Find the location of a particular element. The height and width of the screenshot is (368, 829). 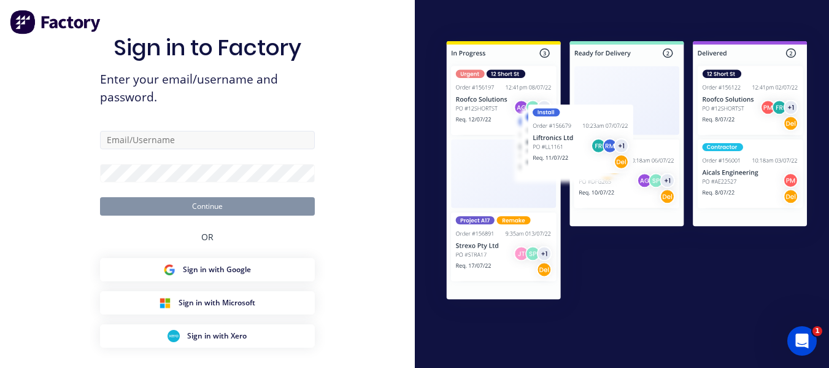

button: Microsoft Sign inSign in with Microsoft is located at coordinates (208, 303).